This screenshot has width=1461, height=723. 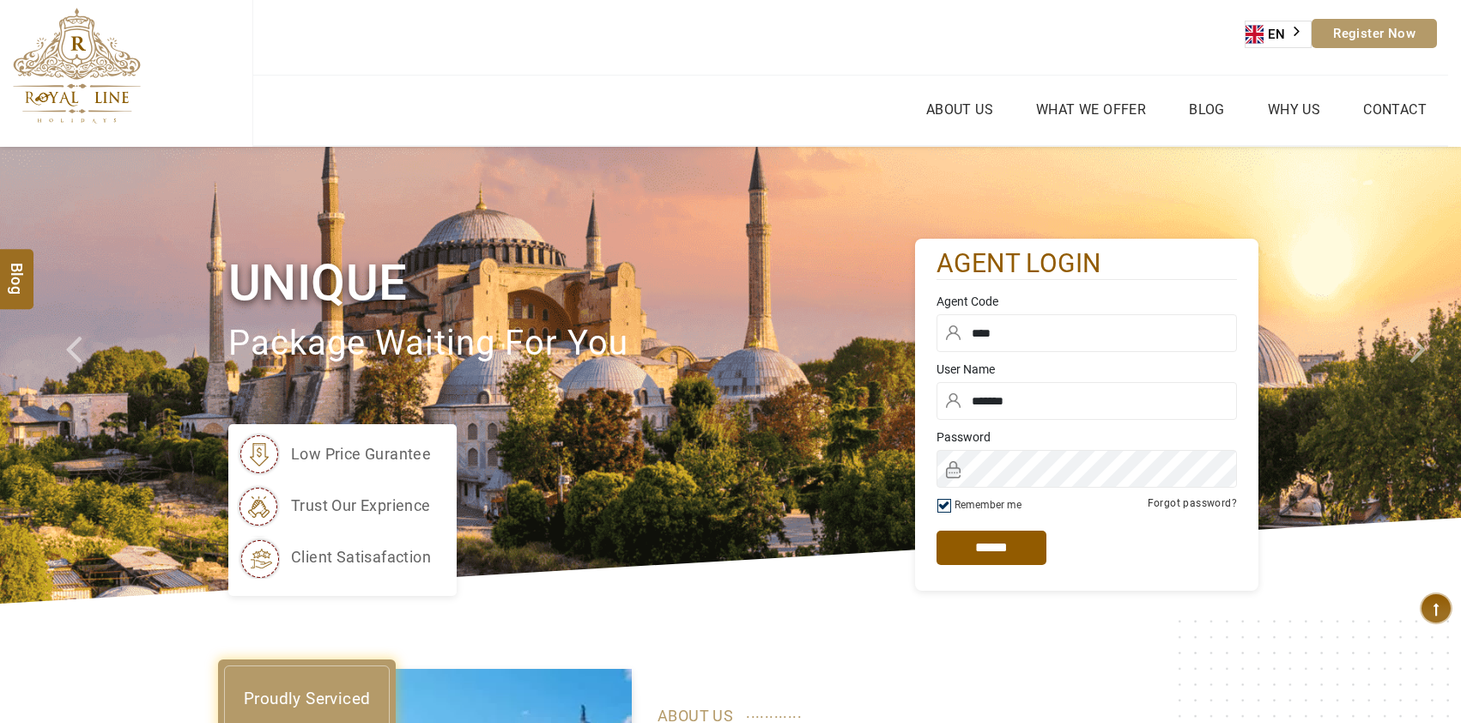 What do you see at coordinates (572, 343) in the screenshot?
I see `p: package waiting for you` at bounding box center [572, 343].